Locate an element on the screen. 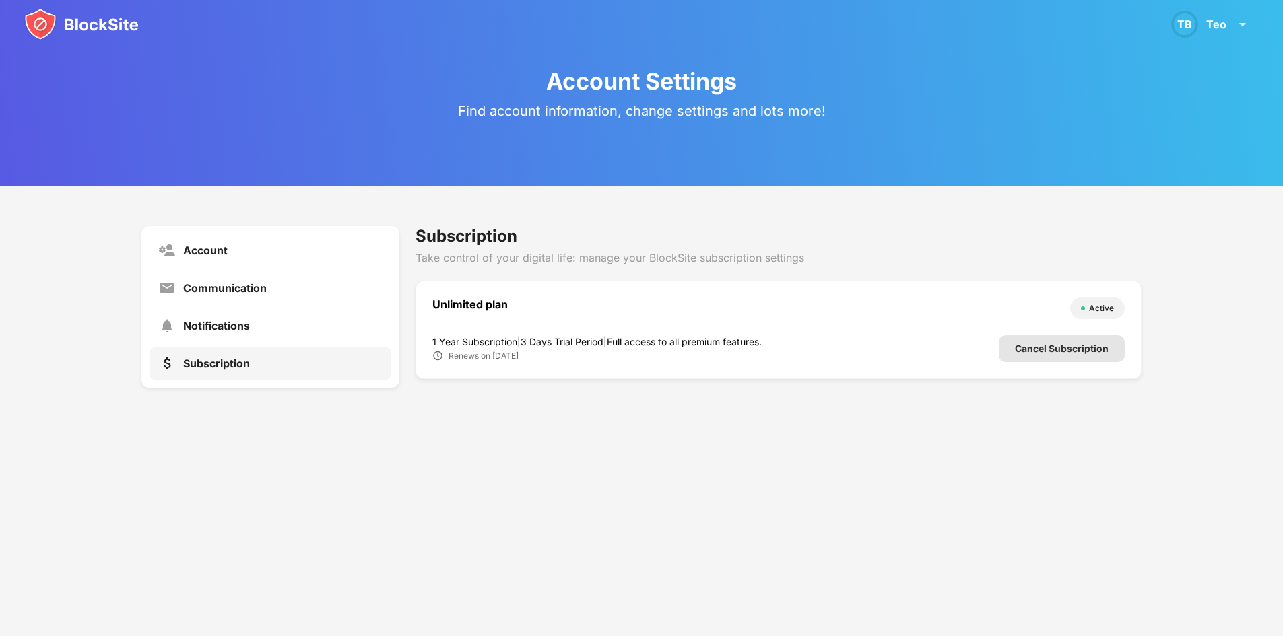 The width and height of the screenshot is (1283, 636). div: Active is located at coordinates (1101, 308).